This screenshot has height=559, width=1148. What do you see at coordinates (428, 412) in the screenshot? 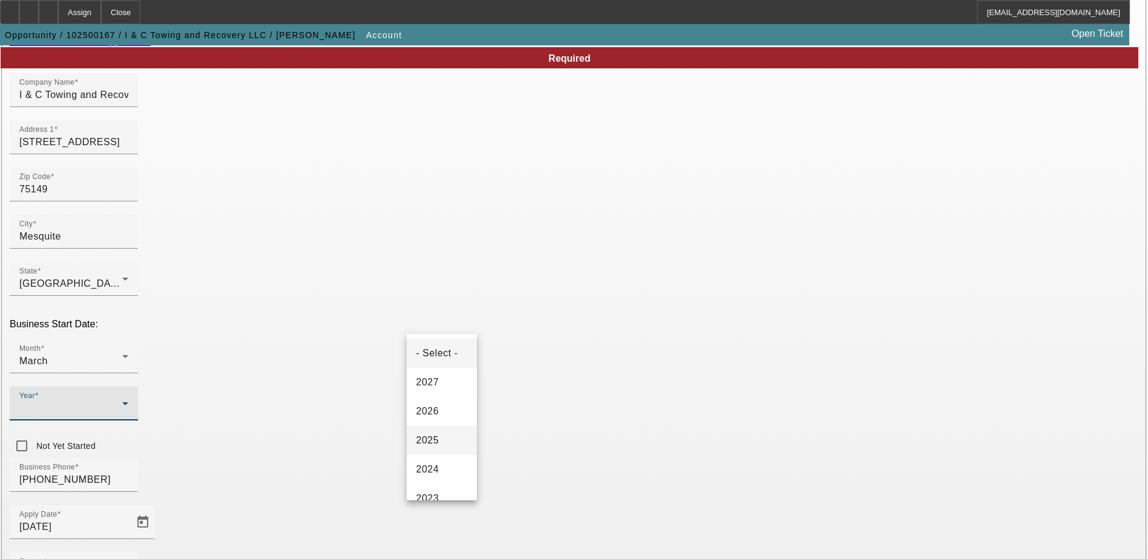
I see `span: 2026` at bounding box center [428, 412].